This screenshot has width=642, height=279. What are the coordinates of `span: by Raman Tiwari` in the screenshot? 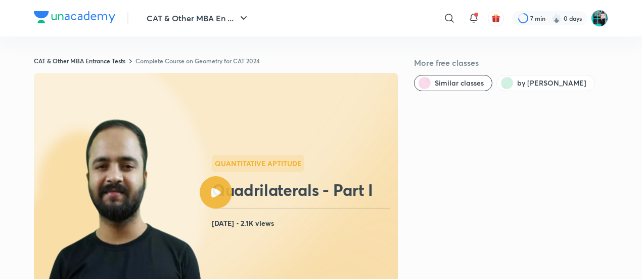 It's located at (552, 83).